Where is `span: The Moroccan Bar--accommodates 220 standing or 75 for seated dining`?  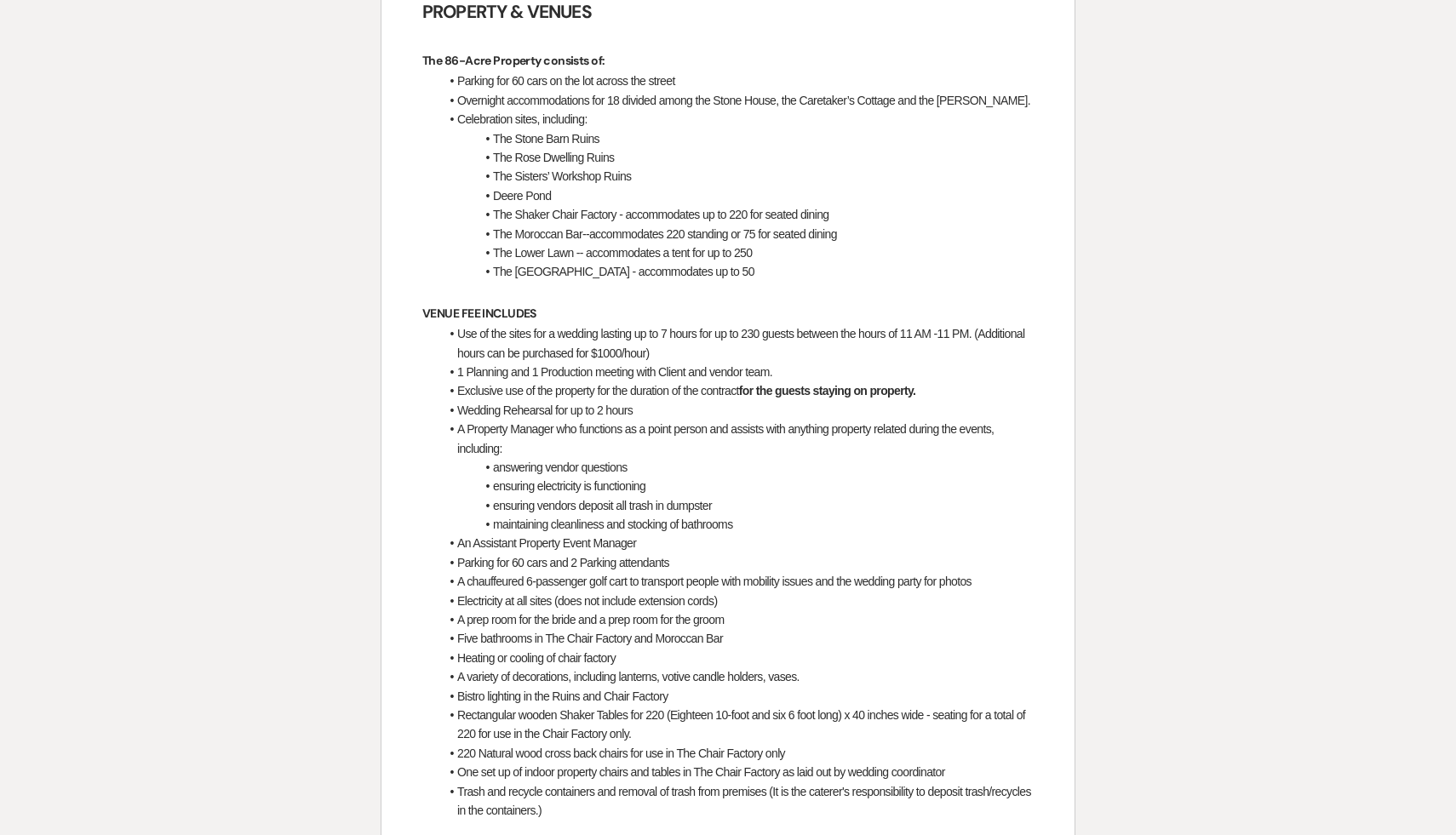
span: The Moroccan Bar--accommodates 220 standing or 75 for seated dining is located at coordinates (665, 235).